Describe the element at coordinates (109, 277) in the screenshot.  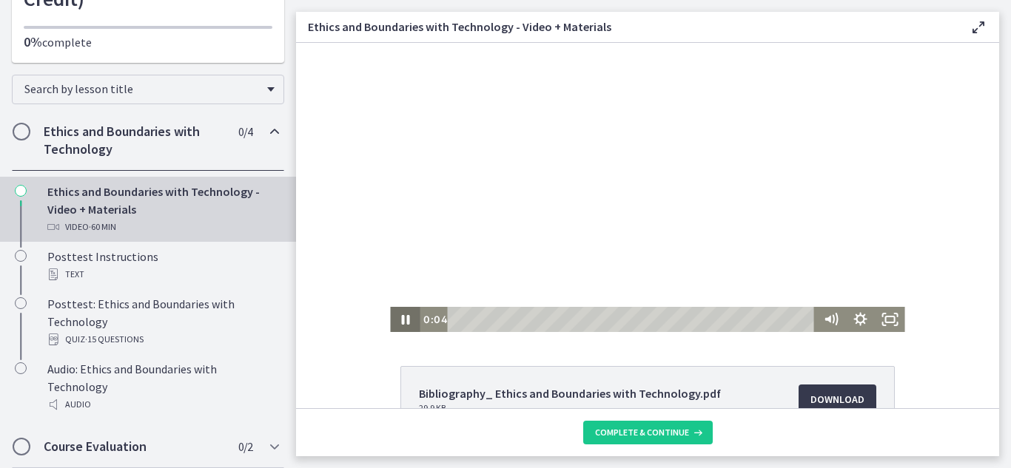
I see `button: Pause` at that location.